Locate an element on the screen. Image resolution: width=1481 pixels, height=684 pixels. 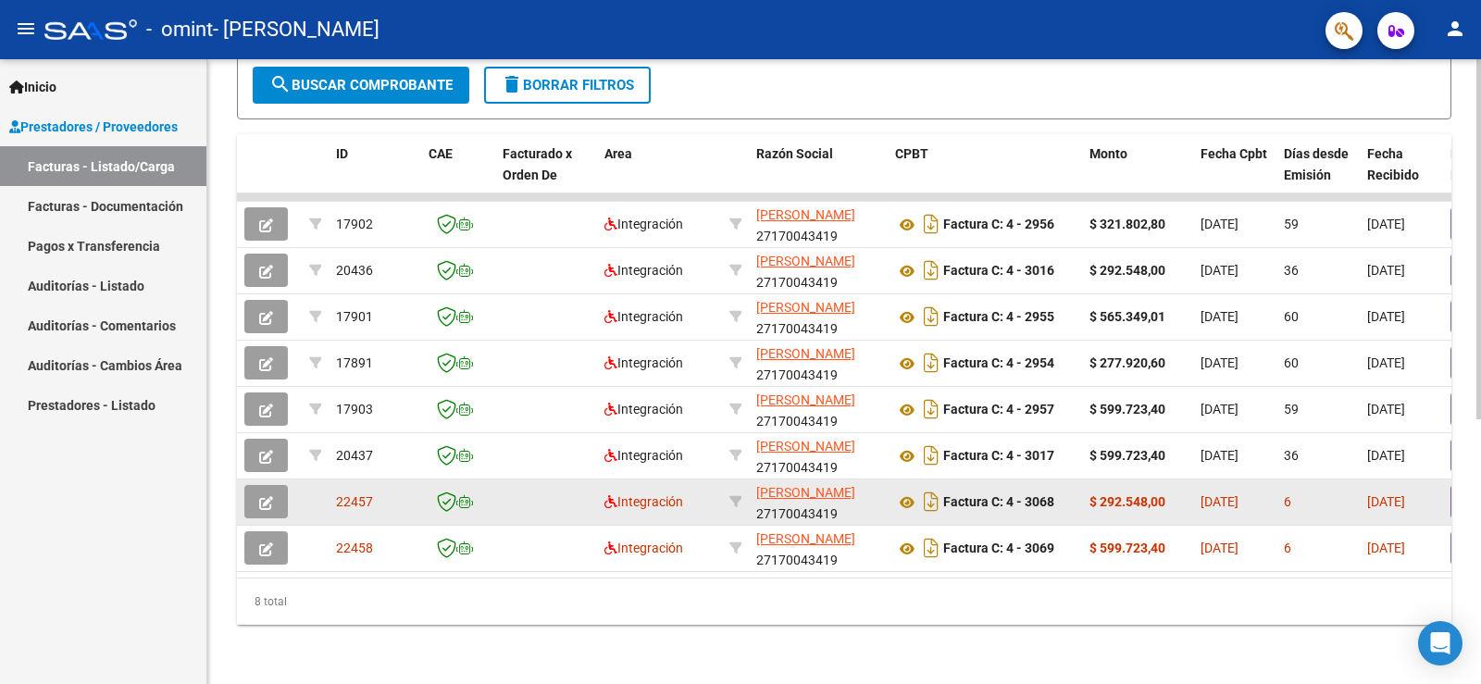
span: CAE is located at coordinates (441, 154).